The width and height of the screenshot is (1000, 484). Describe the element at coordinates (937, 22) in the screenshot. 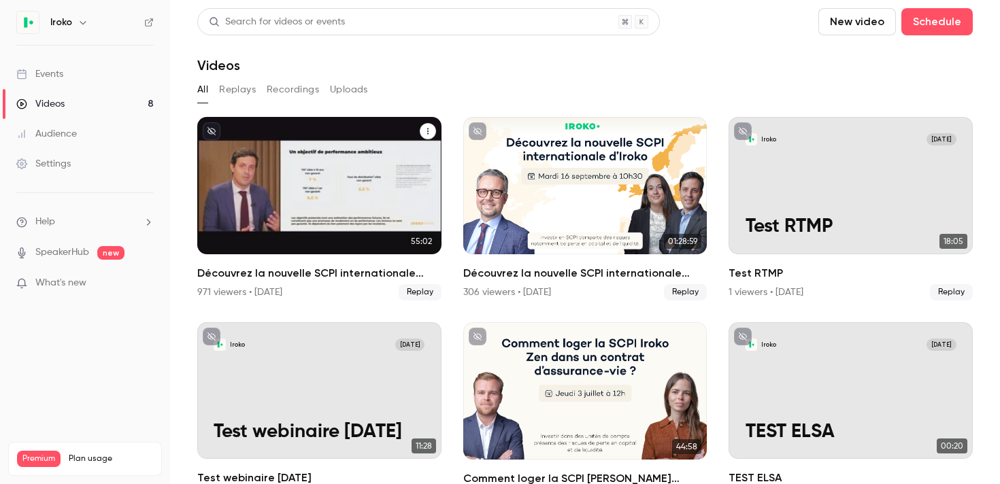

I see `button: Schedule` at that location.